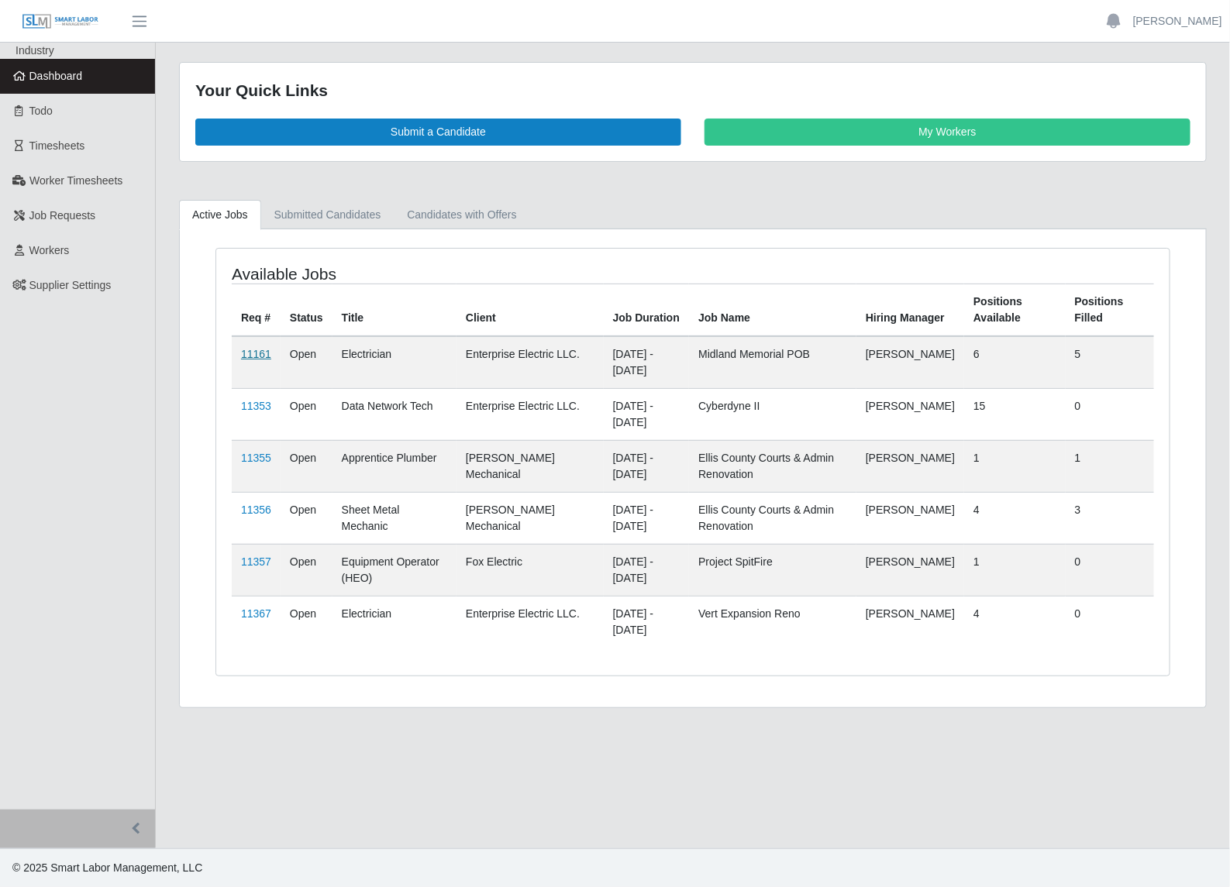  I want to click on span: Worker Timesheets, so click(76, 181).